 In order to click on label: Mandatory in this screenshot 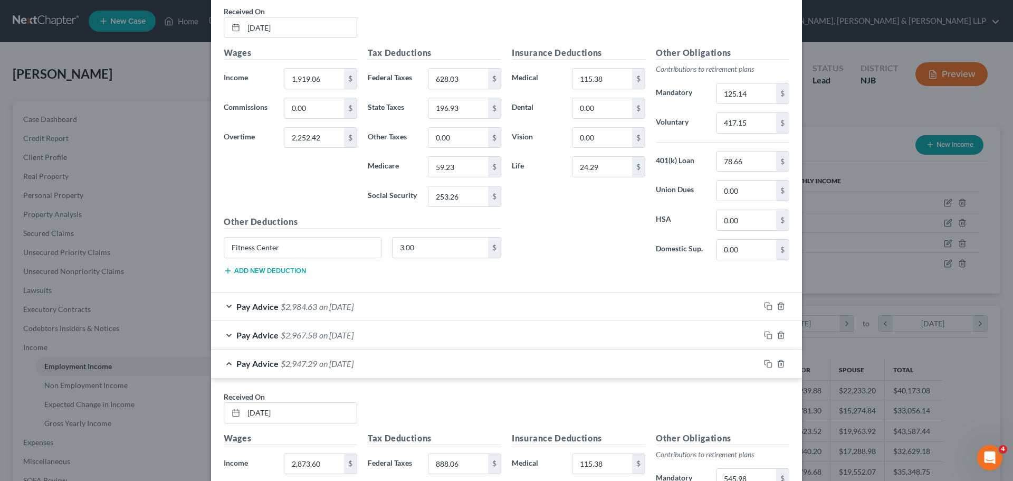, I will do `click(681, 93)`.